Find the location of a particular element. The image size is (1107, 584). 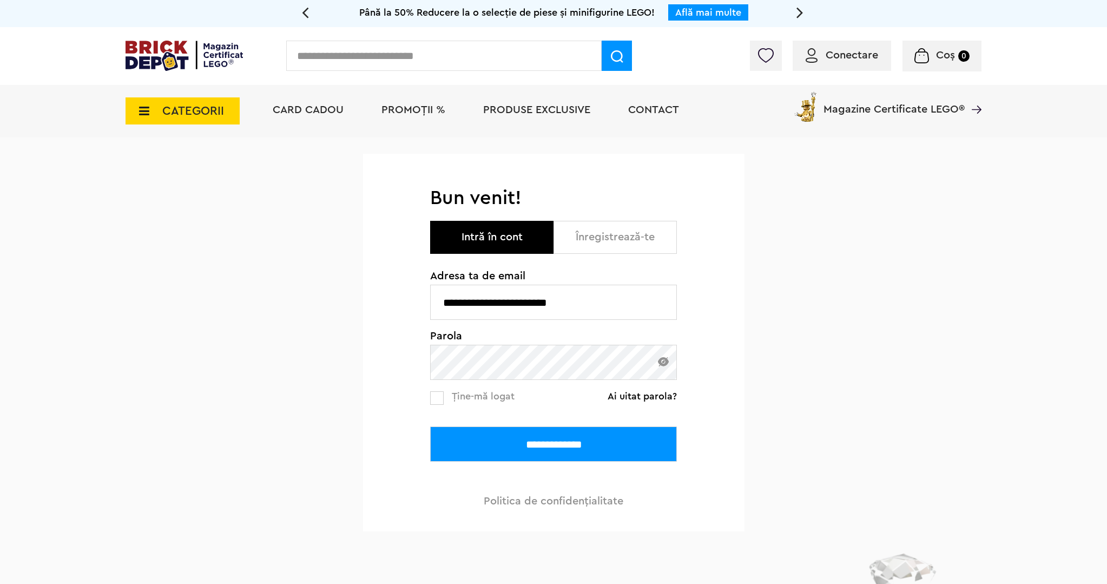

span: Produse exclusive is located at coordinates (537, 110).